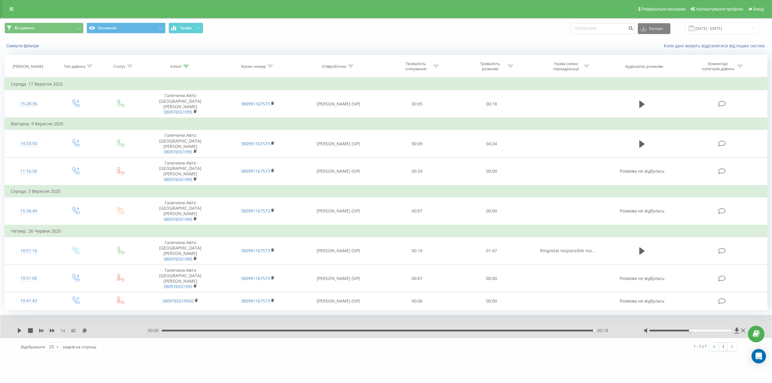 The image size is (772, 383). What do you see at coordinates (724, 347) in the screenshot?
I see `a: 1` at bounding box center [724, 347].